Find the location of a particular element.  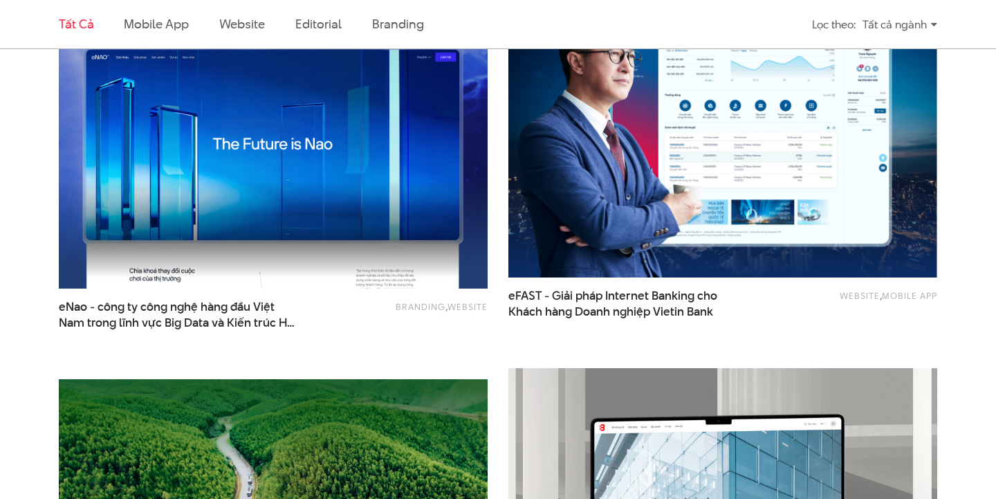

div: Lọc theo: is located at coordinates (834, 24).